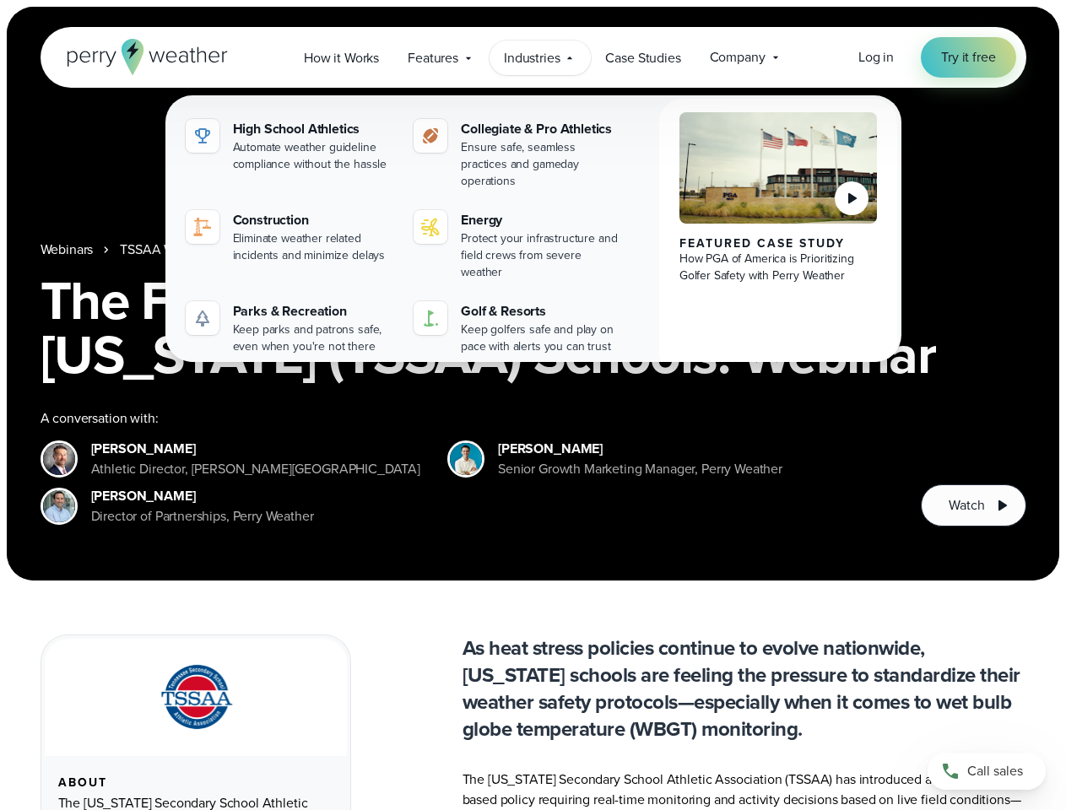 The image size is (1066, 810). I want to click on a: construction perry weather Construction Eliminate weather related incidents and minimize delays, so click(290, 237).